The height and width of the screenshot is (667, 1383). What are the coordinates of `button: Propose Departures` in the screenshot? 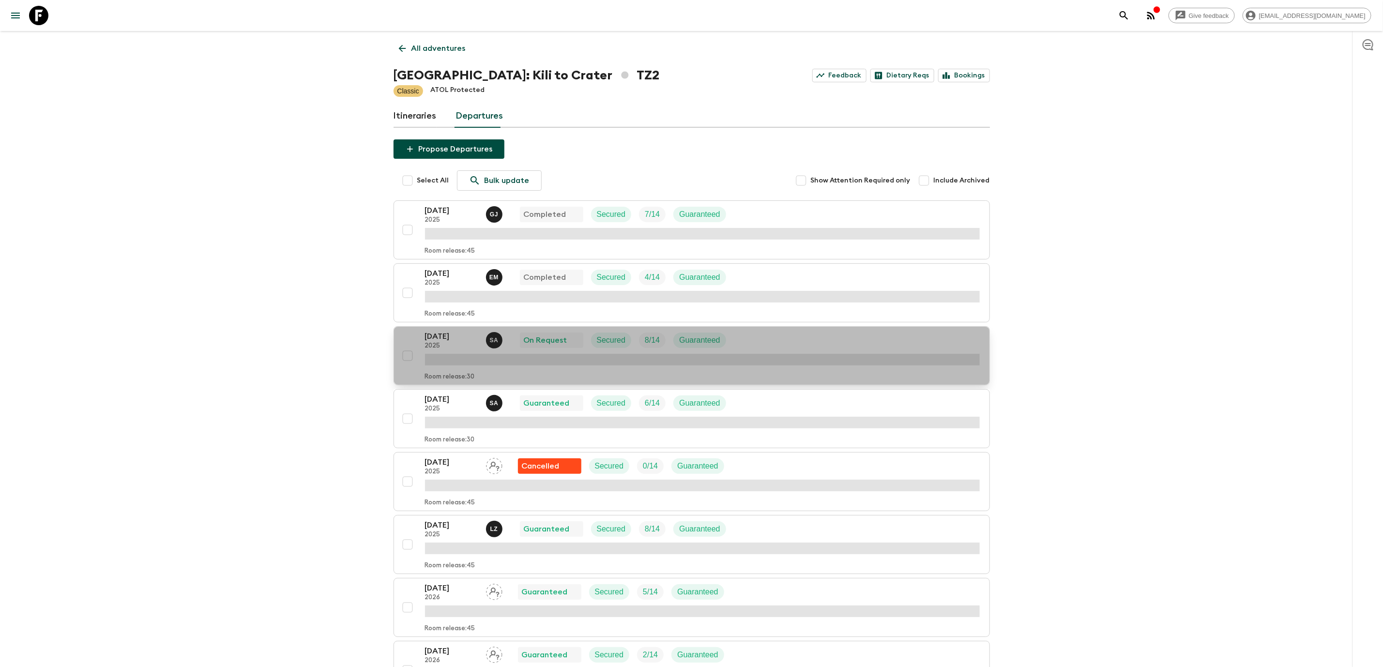 It's located at (449, 149).